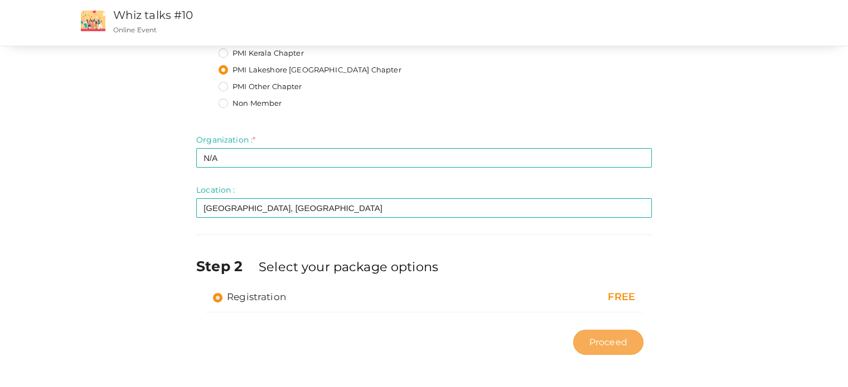 This screenshot has height=387, width=848. What do you see at coordinates (325, 30) in the screenshot?
I see `p: Online Event` at bounding box center [325, 30].